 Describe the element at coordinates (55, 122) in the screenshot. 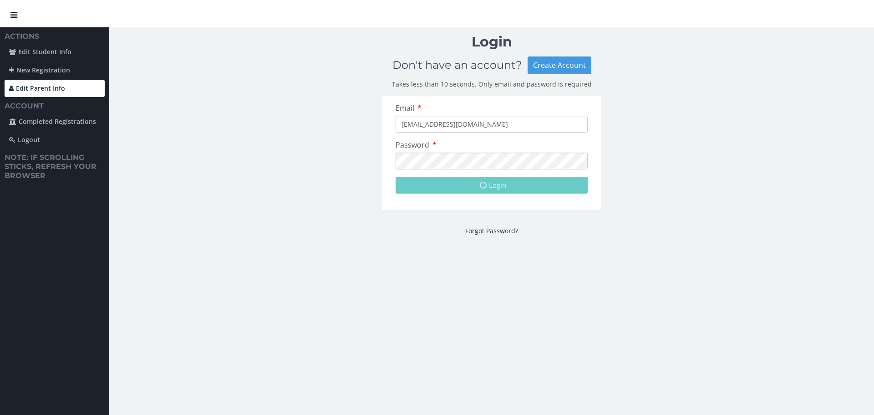

I see `li: Completed Registrations` at that location.